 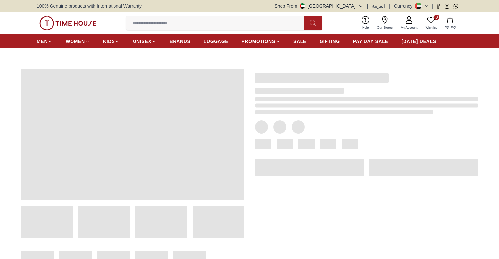 What do you see at coordinates (109, 41) in the screenshot?
I see `span: KIDS` at bounding box center [109, 41].